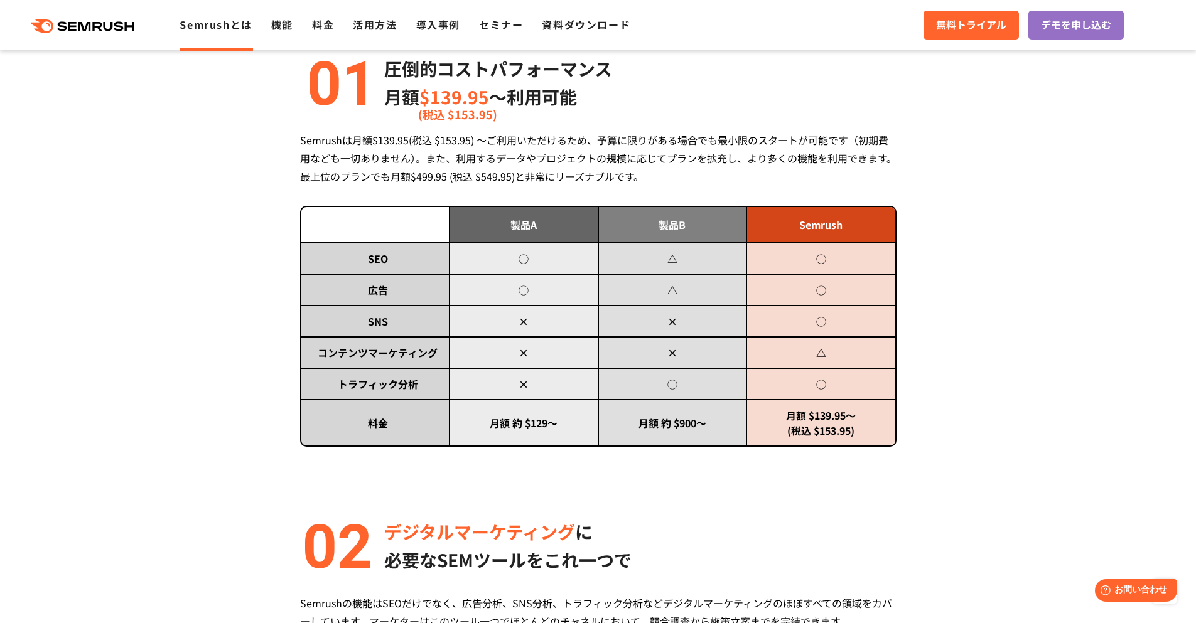 This screenshot has width=1196, height=623. What do you see at coordinates (1076, 25) in the screenshot?
I see `a: デモを申し込む` at bounding box center [1076, 25].